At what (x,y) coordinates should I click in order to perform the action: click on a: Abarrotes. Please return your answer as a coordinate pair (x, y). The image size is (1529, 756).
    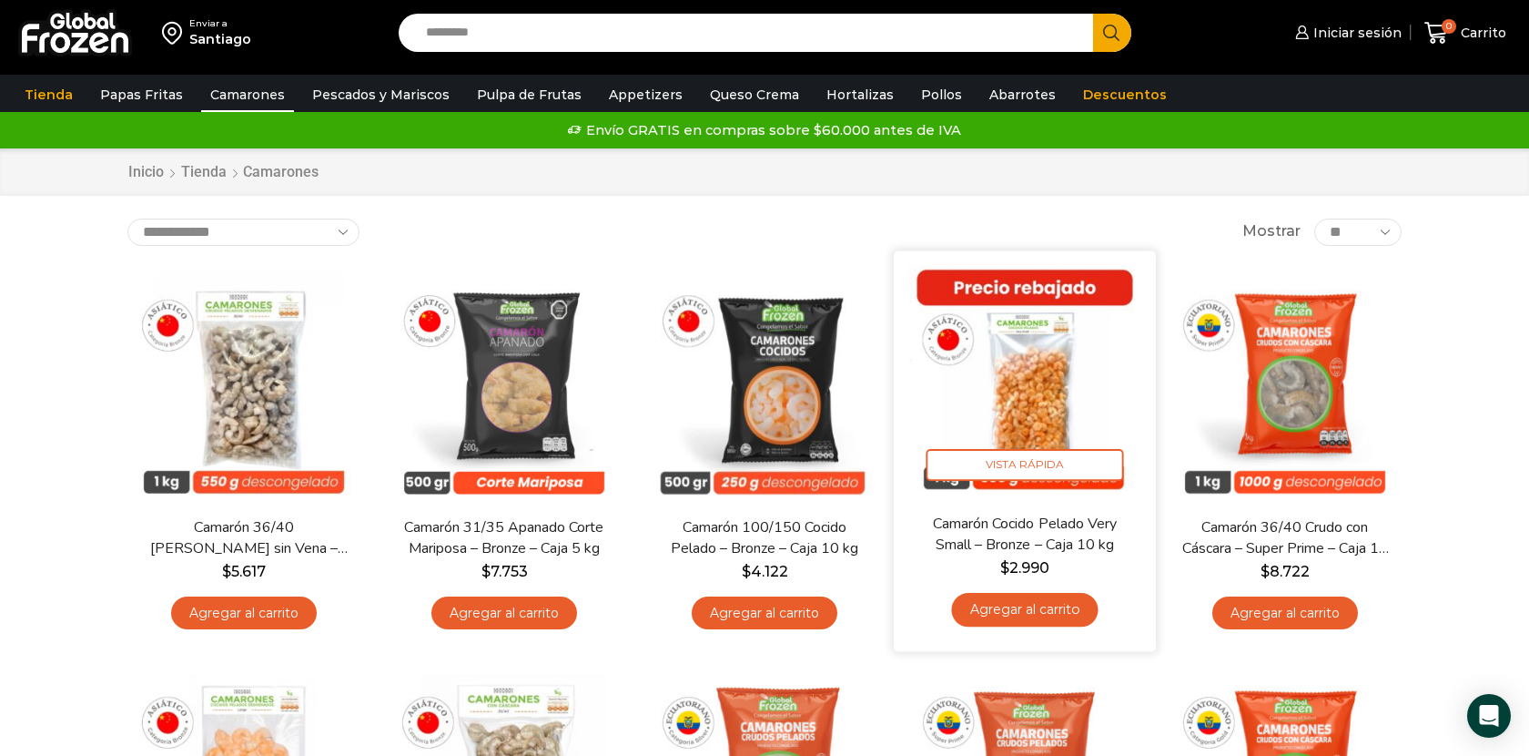
    Looking at the image, I should click on (1022, 95).